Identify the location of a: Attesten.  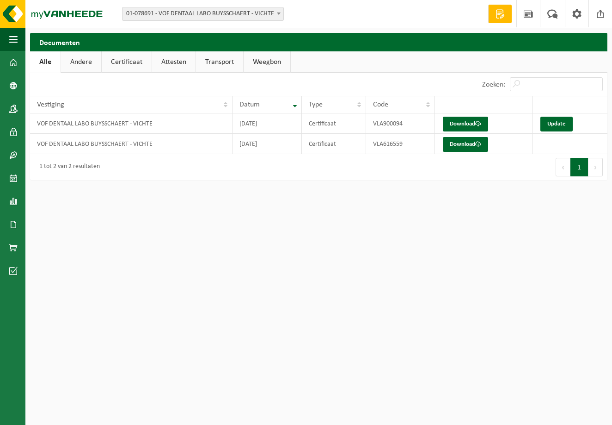
(174, 62).